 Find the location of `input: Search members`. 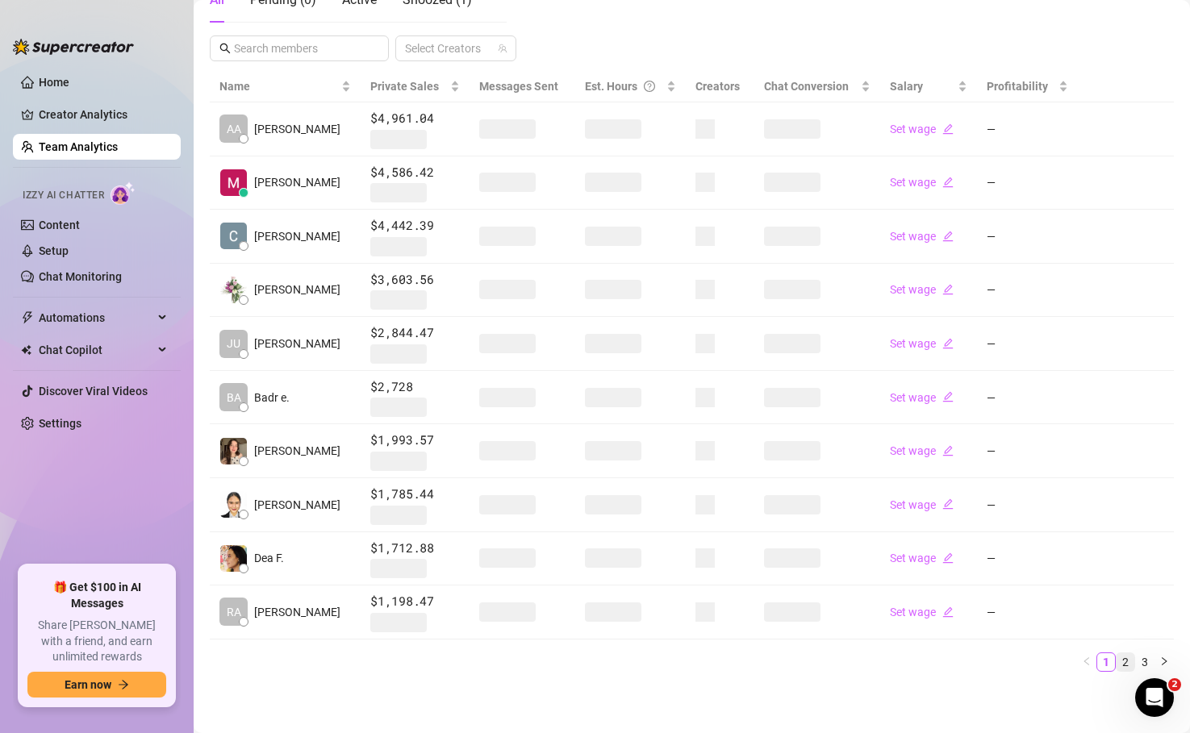

input: Search members is located at coordinates (300, 48).